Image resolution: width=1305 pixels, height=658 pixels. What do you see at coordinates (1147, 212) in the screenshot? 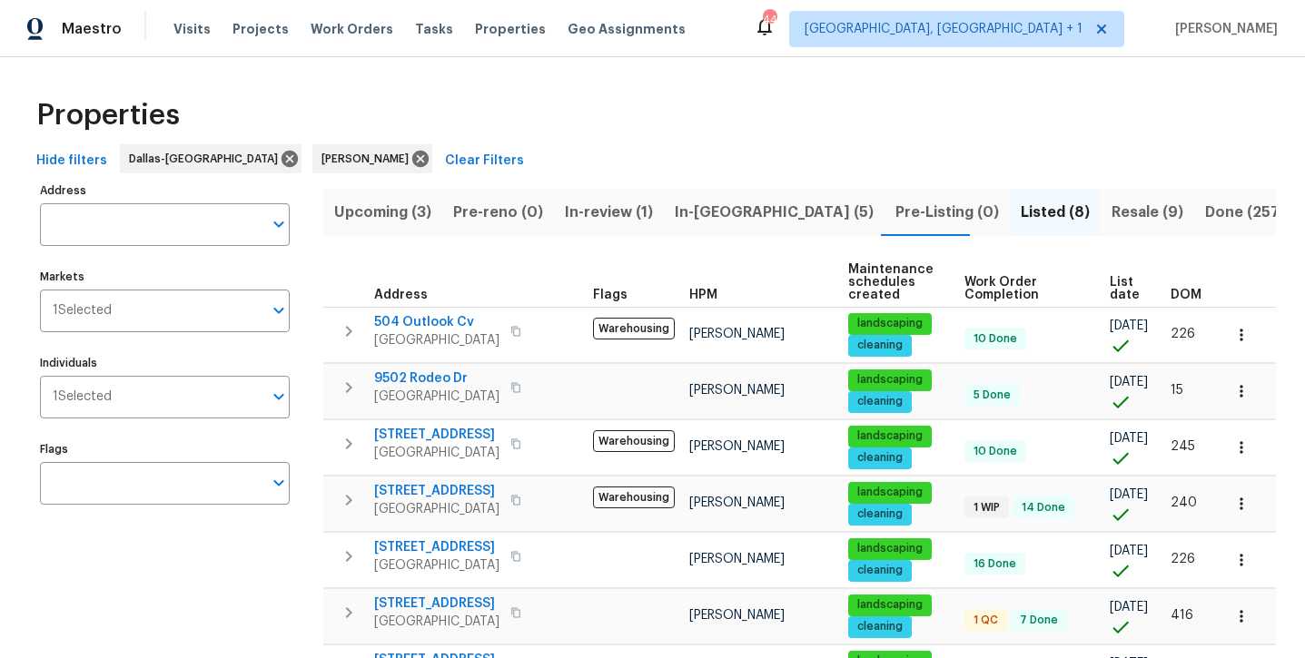
I see `span: Resale (9)` at bounding box center [1147, 212].